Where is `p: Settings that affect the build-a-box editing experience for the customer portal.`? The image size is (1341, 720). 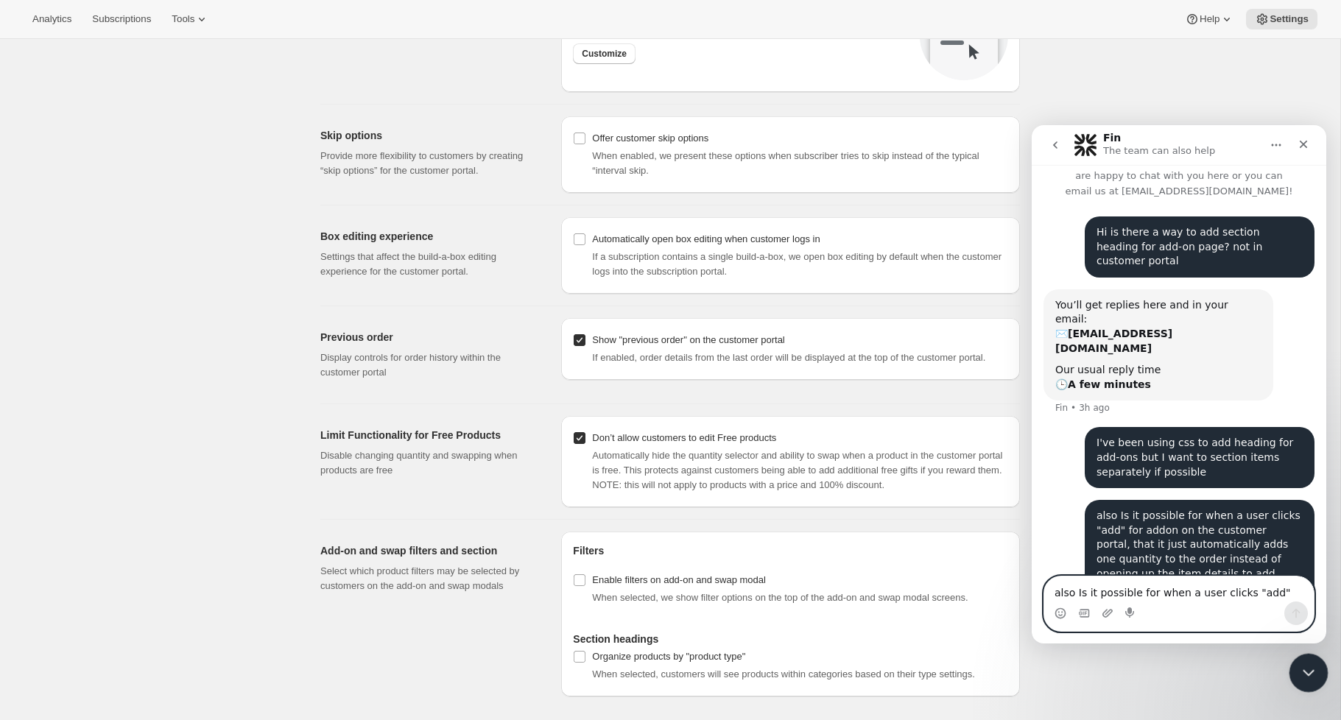
p: Settings that affect the build-a-box editing experience for the customer portal. is located at coordinates (429, 264).